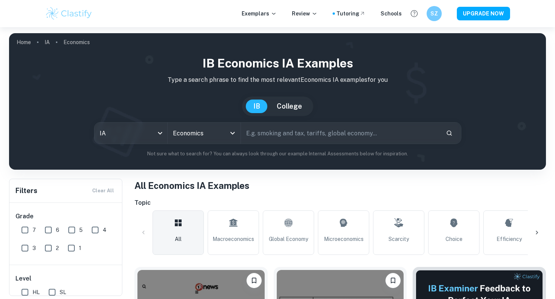 This screenshot has width=555, height=299. What do you see at coordinates (278, 63) in the screenshot?
I see `h1: IB Economics IA examples` at bounding box center [278, 63].